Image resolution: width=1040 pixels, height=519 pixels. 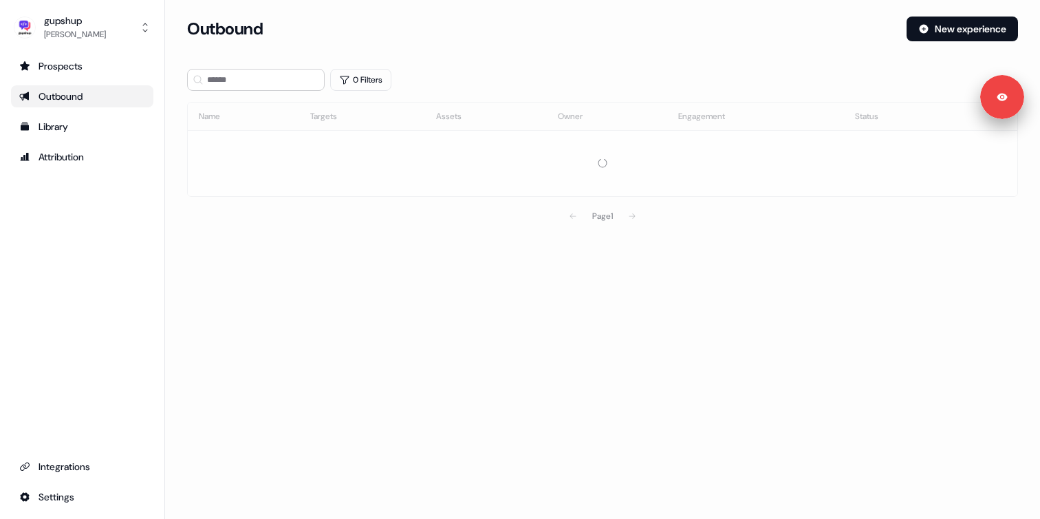 What do you see at coordinates (82, 66) in the screenshot?
I see `a: Go to prospects` at bounding box center [82, 66].